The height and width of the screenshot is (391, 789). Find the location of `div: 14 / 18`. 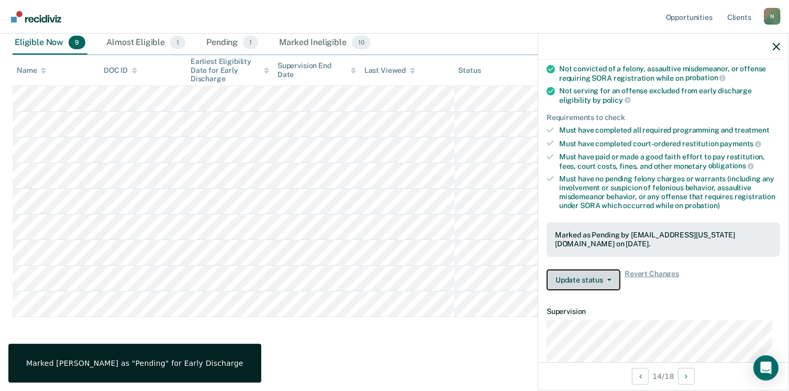

div: 14 / 18 is located at coordinates (663, 375).